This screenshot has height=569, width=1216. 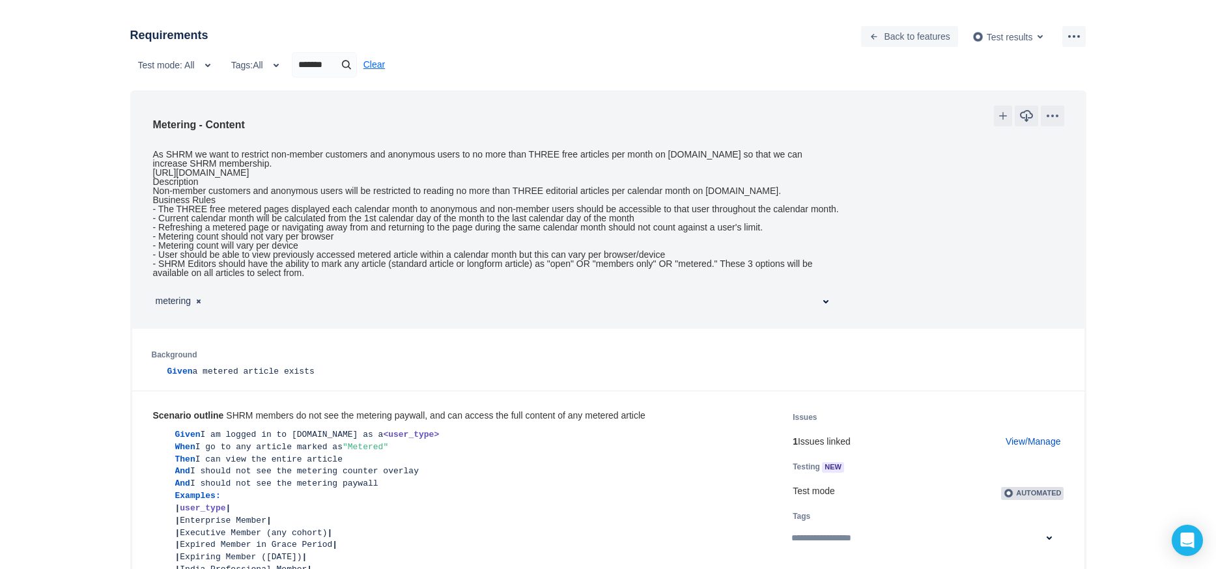 I want to click on span: I should not see the metering counter overlay, so click(x=304, y=471).